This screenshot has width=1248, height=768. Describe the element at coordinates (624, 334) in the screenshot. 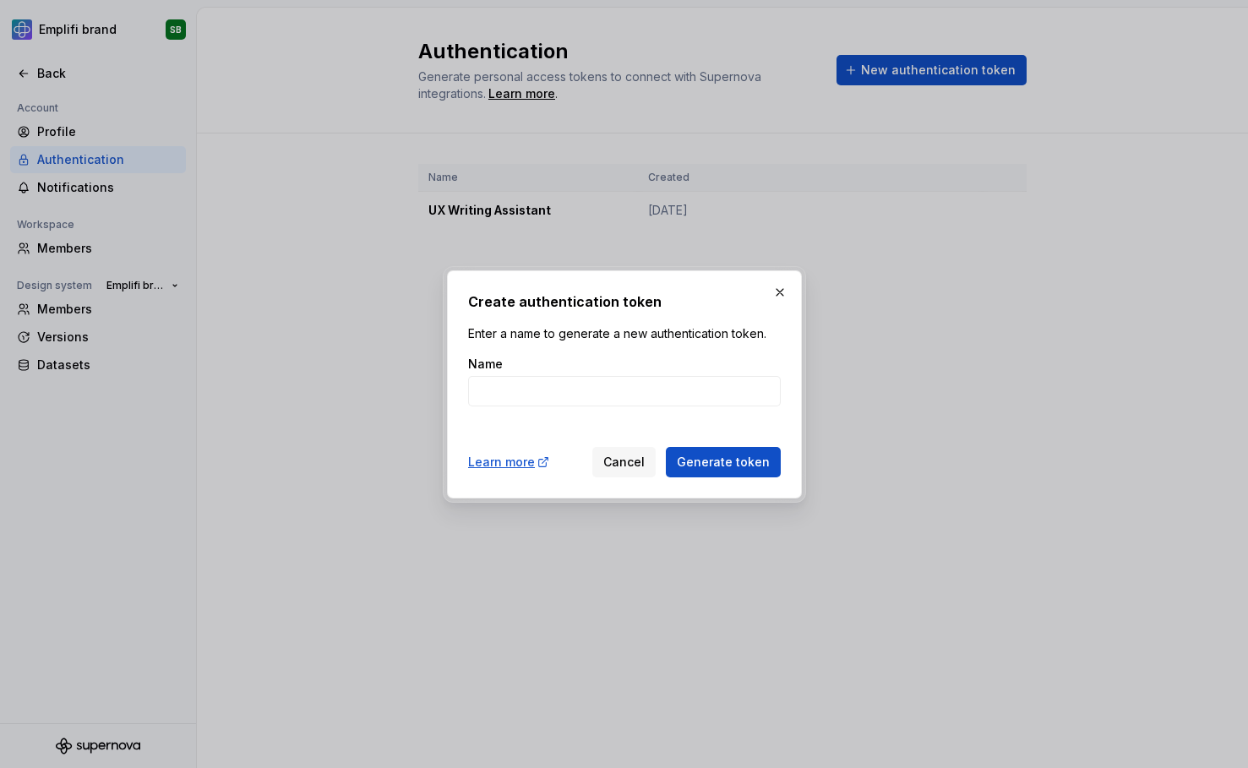

I see `p: Enter a name to generate a new authentication token.` at that location.